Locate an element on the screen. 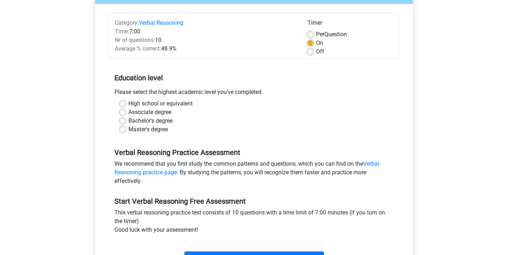 The height and width of the screenshot is (255, 508). div: 7:00 is located at coordinates (205, 32).